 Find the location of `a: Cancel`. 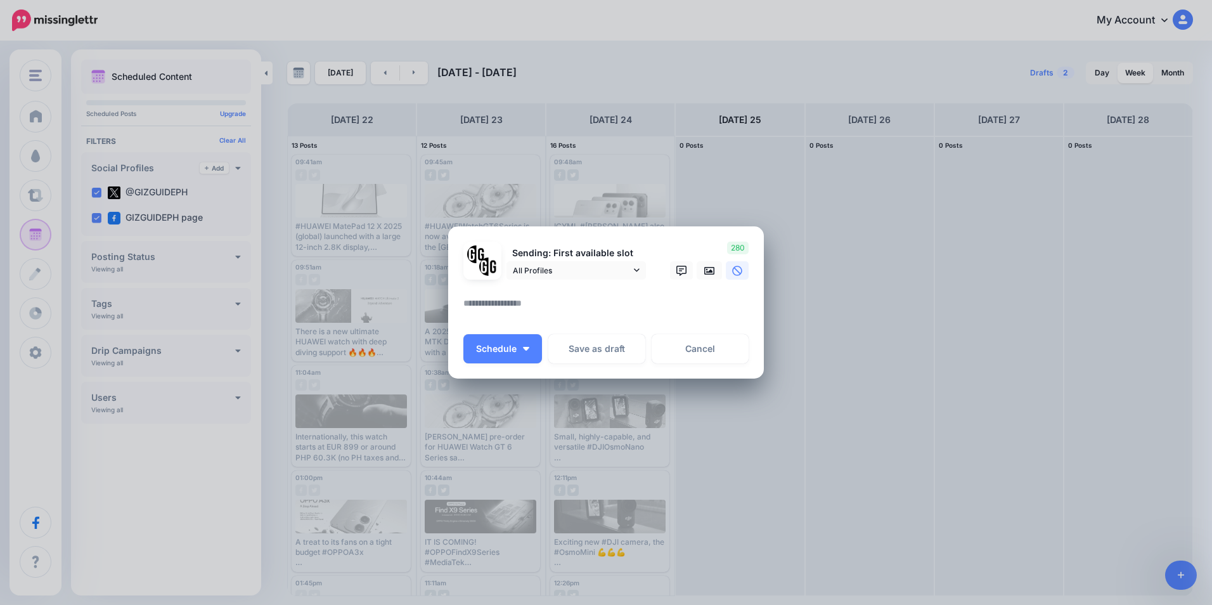

a: Cancel is located at coordinates (700, 349).